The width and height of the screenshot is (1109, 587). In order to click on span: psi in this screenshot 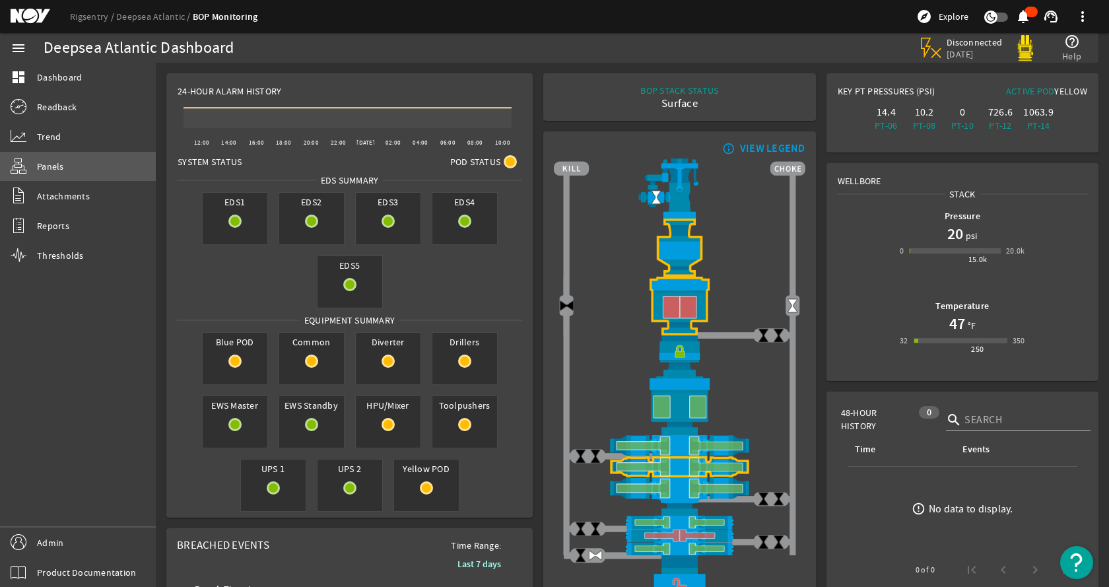, I will do `click(971, 236)`.